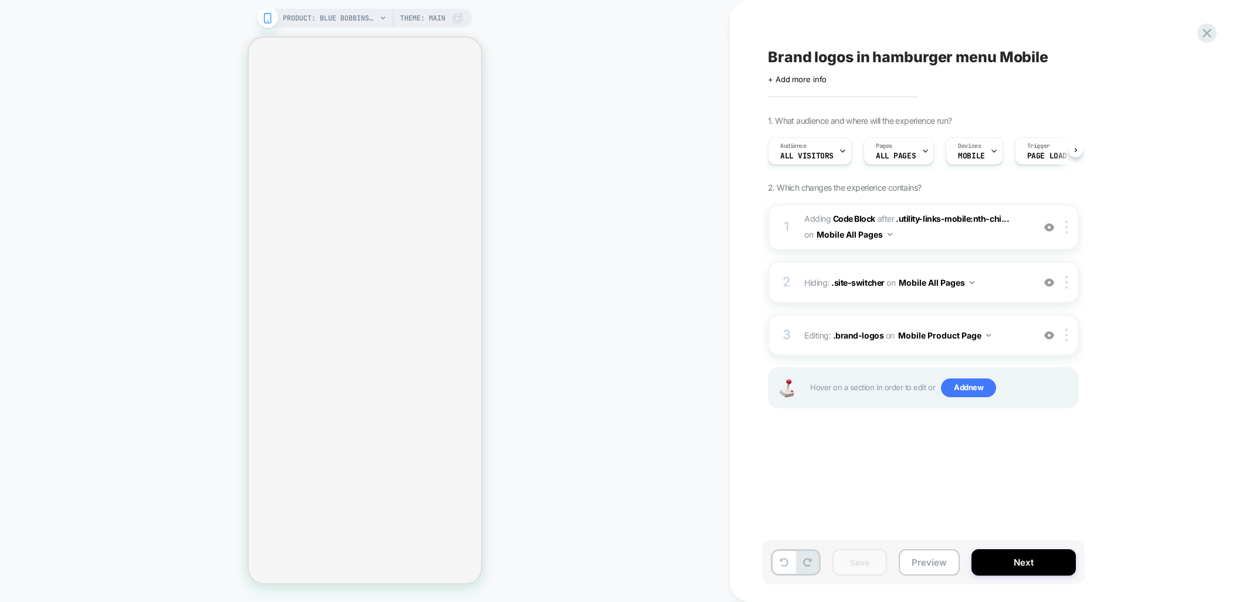  Describe the element at coordinates (858, 282) in the screenshot. I see `span: .site-switcher` at that location.